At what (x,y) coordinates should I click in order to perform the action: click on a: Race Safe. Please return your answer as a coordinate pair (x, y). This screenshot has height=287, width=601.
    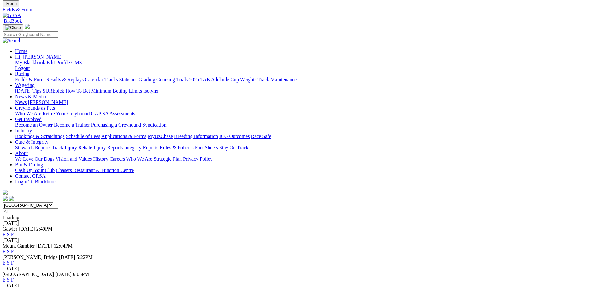
    Looking at the image, I should click on (261, 136).